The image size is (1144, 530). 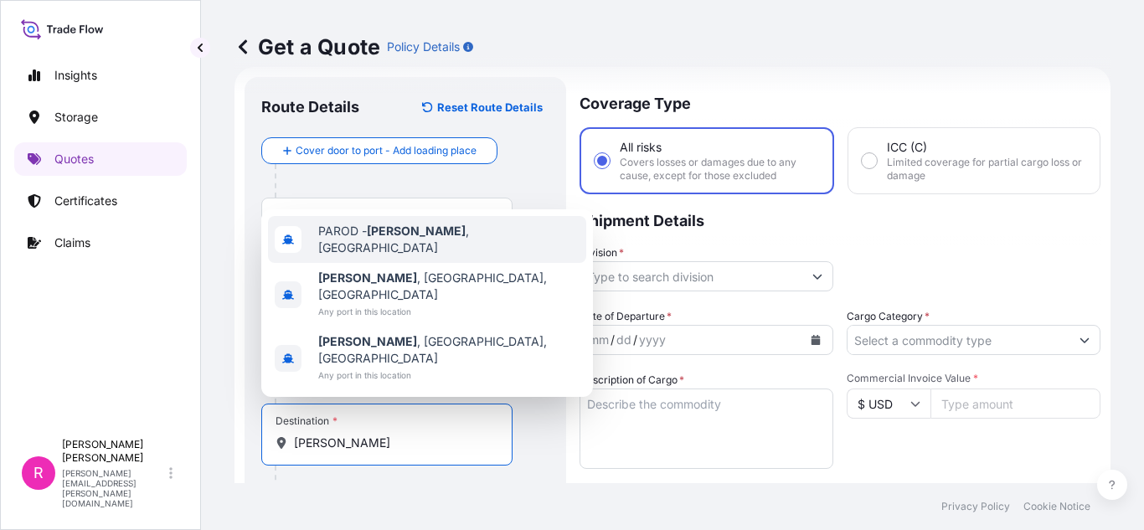 What do you see at coordinates (641, 147) in the screenshot?
I see `span: All risks` at bounding box center [641, 147].